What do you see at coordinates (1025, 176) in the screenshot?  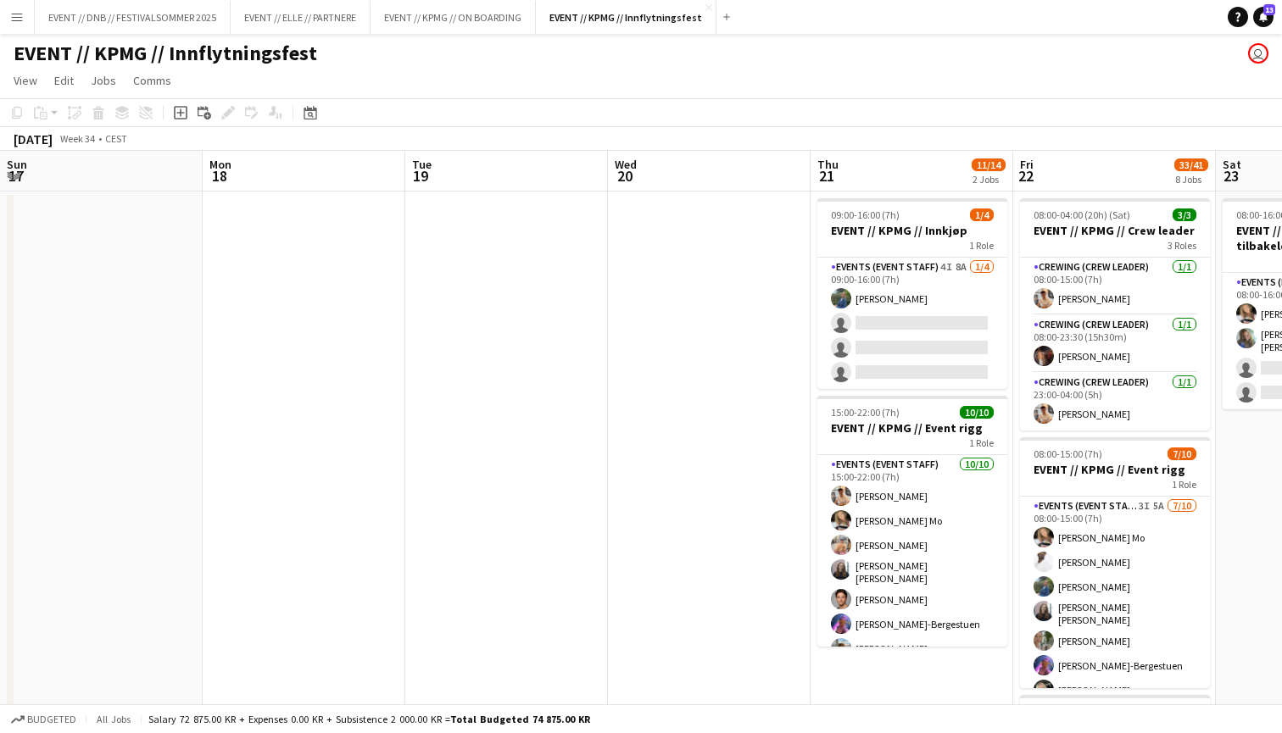 I see `span: 22` at bounding box center [1025, 176].